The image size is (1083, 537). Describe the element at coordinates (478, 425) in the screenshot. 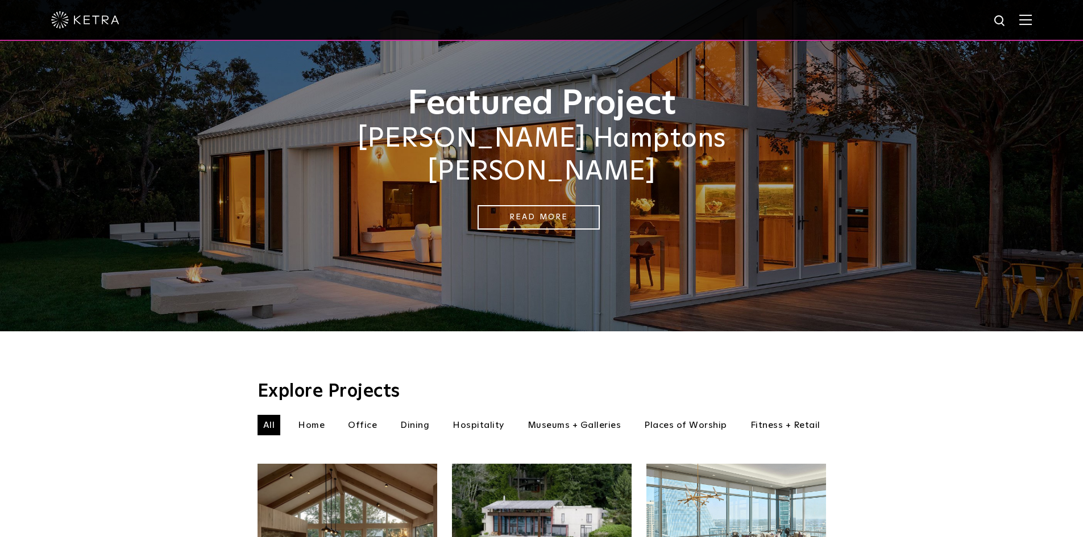

I see `li: Hospitality` at that location.